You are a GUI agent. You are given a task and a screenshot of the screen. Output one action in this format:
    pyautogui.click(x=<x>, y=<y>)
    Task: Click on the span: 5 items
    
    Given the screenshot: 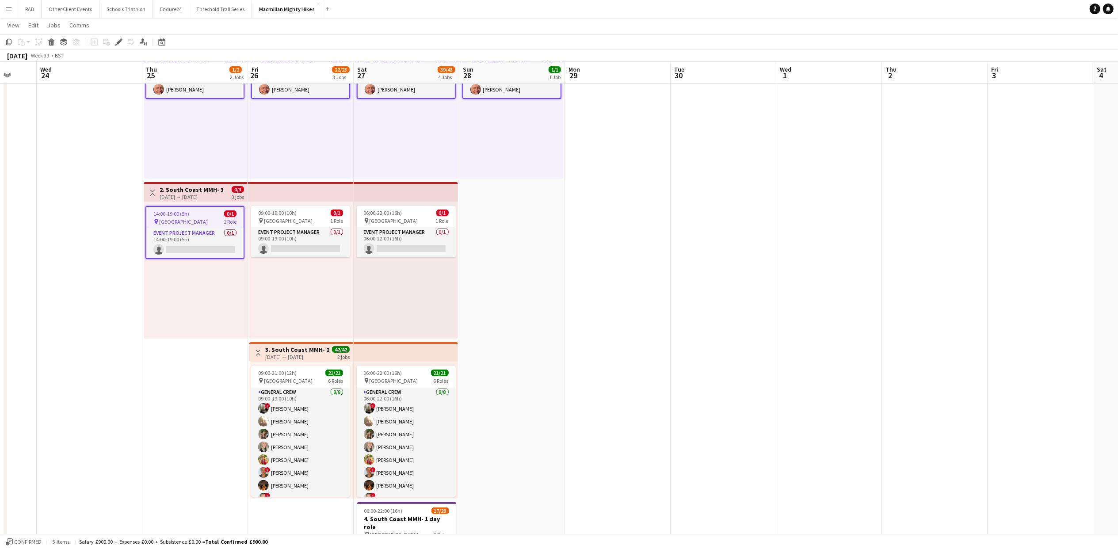 What is the action you would take?
    pyautogui.click(x=61, y=542)
    